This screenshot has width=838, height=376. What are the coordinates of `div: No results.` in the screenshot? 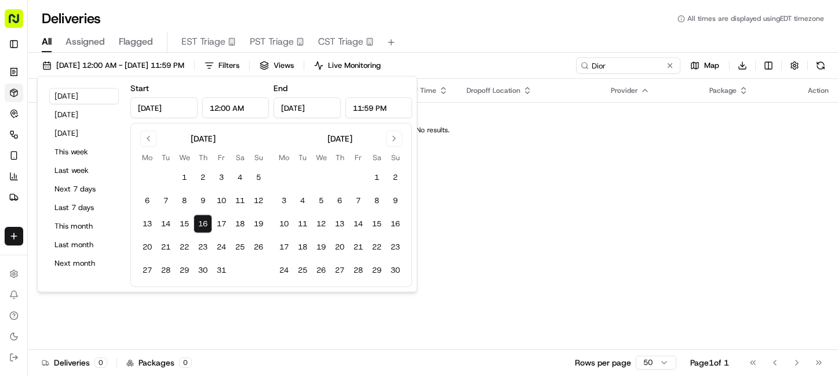 It's located at (433, 130).